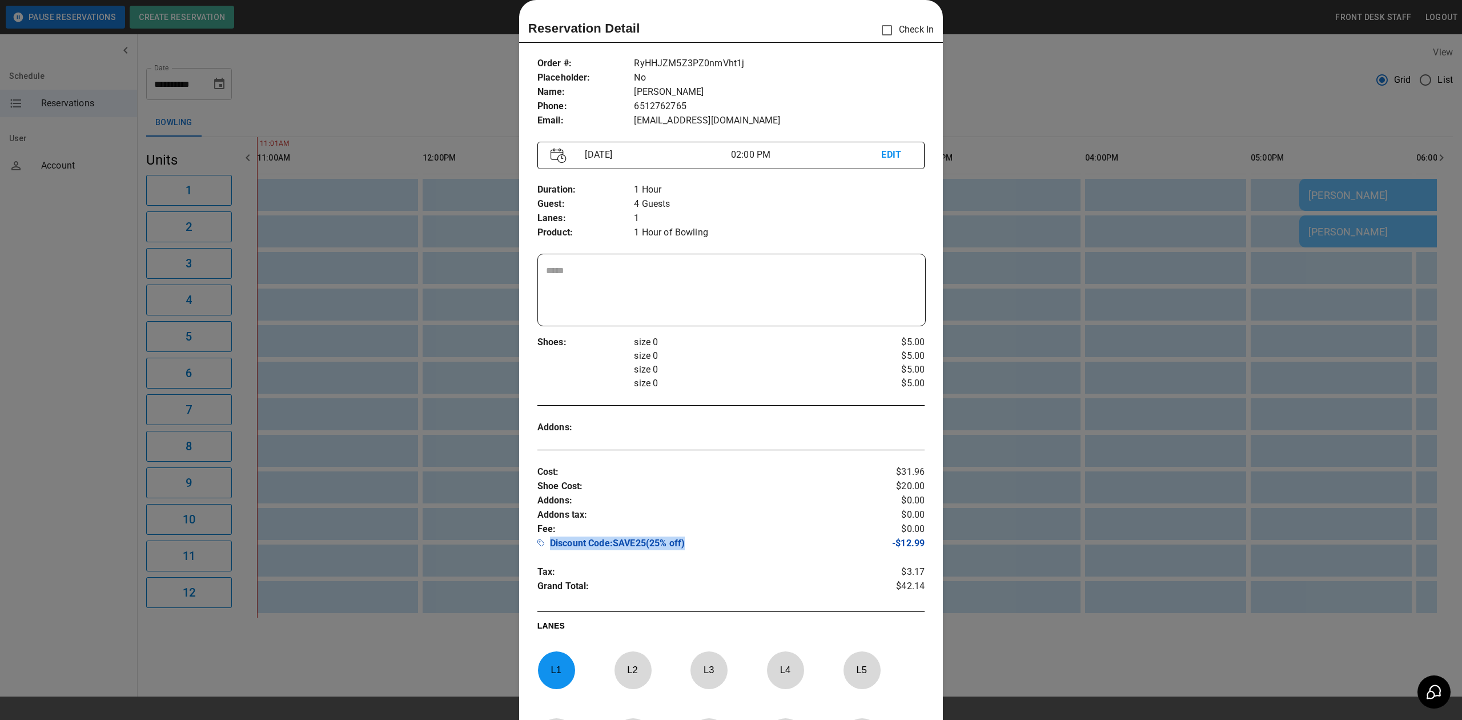  What do you see at coordinates (779, 106) in the screenshot?
I see `p: 6512762765` at bounding box center [779, 106].